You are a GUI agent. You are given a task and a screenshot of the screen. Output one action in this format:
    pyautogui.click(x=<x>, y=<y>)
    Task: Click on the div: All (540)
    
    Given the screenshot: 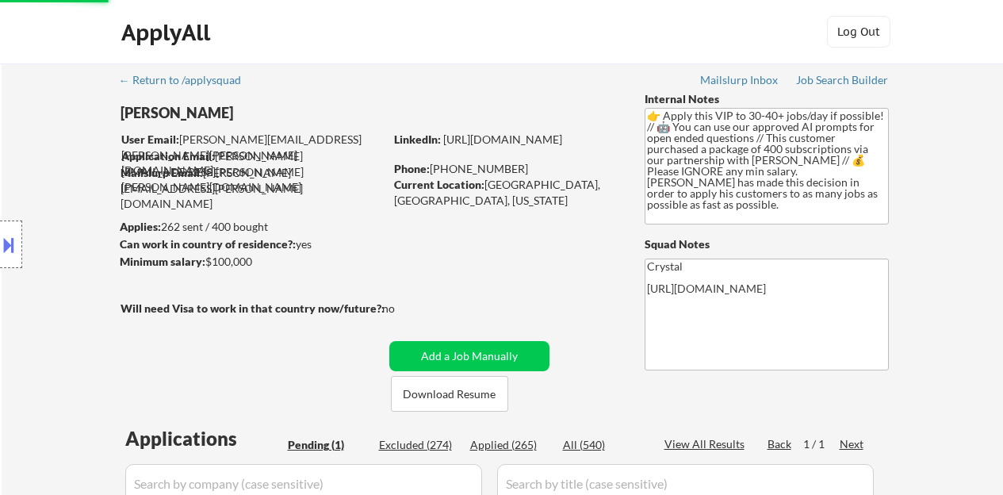 What is the action you would take?
    pyautogui.click(x=603, y=445)
    